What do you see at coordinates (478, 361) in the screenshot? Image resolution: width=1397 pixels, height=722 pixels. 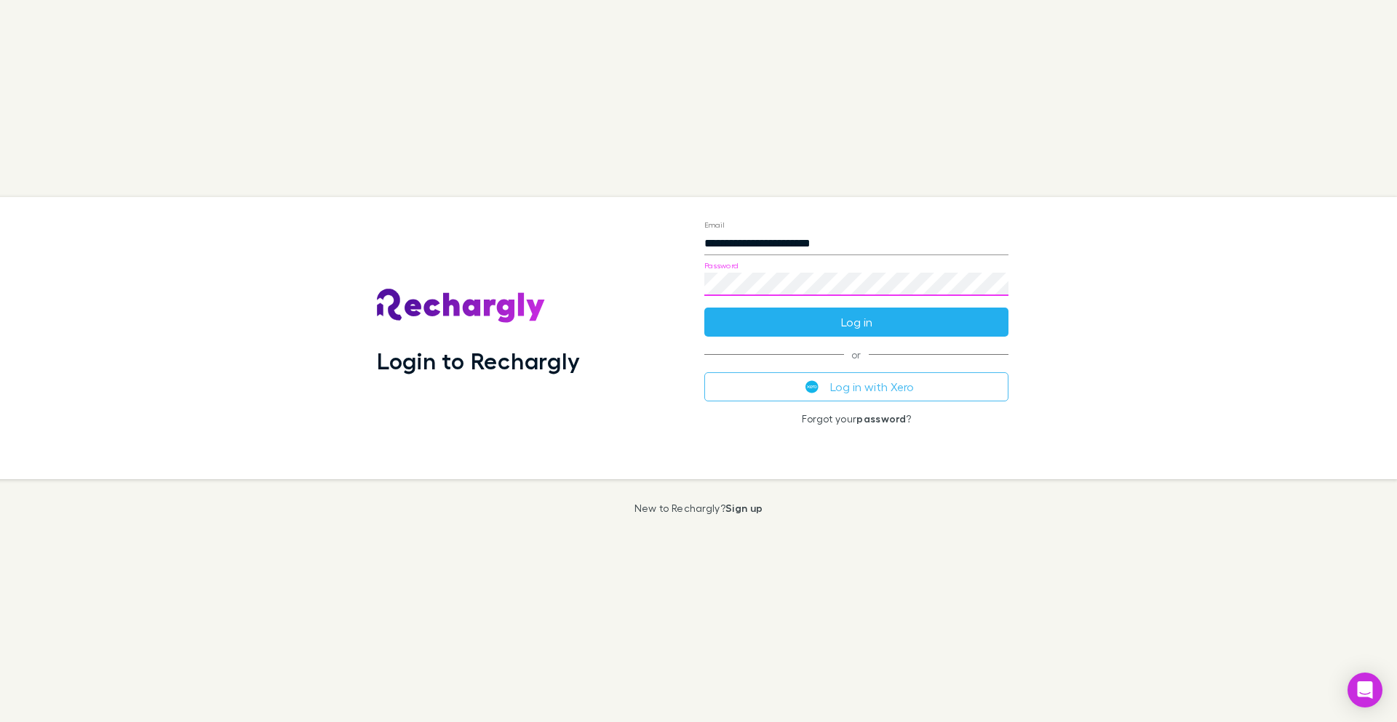 I see `h1: Login to Rechargly` at bounding box center [478, 361].